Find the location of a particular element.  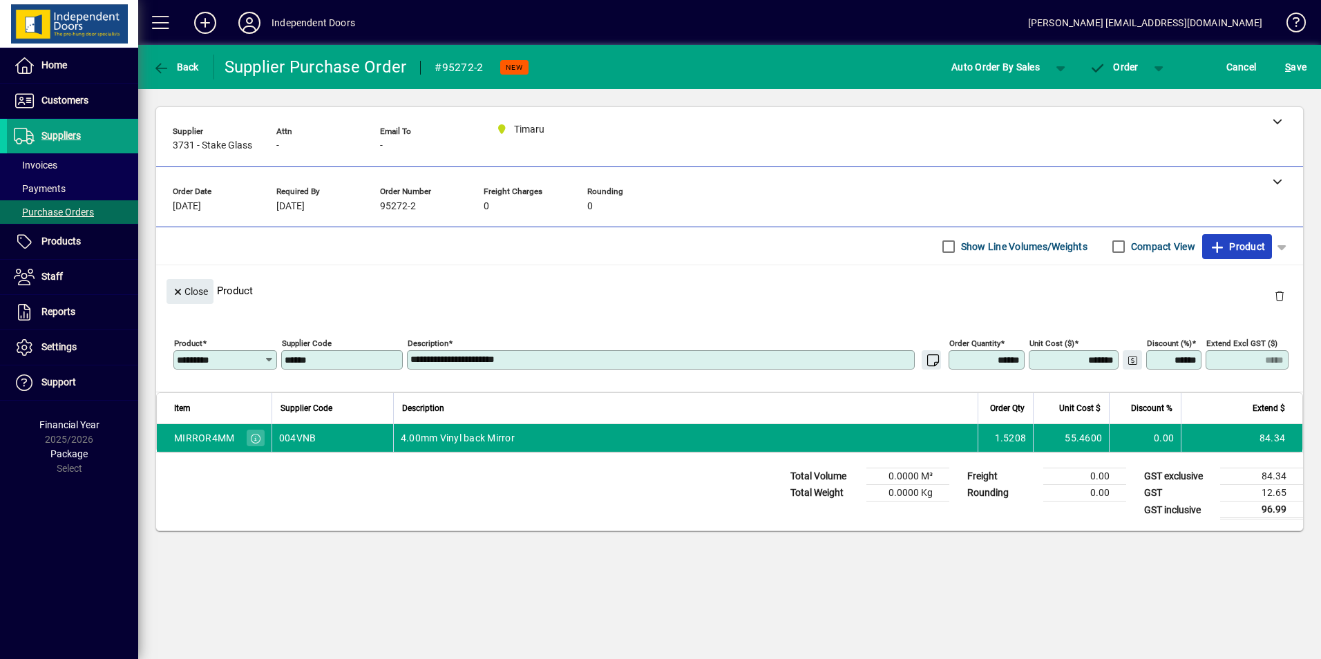

span: Home is located at coordinates (54, 65).